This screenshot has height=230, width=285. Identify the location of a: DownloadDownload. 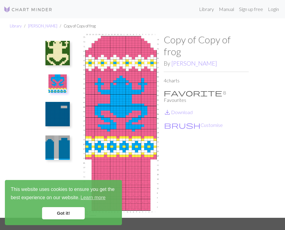
(178, 112).